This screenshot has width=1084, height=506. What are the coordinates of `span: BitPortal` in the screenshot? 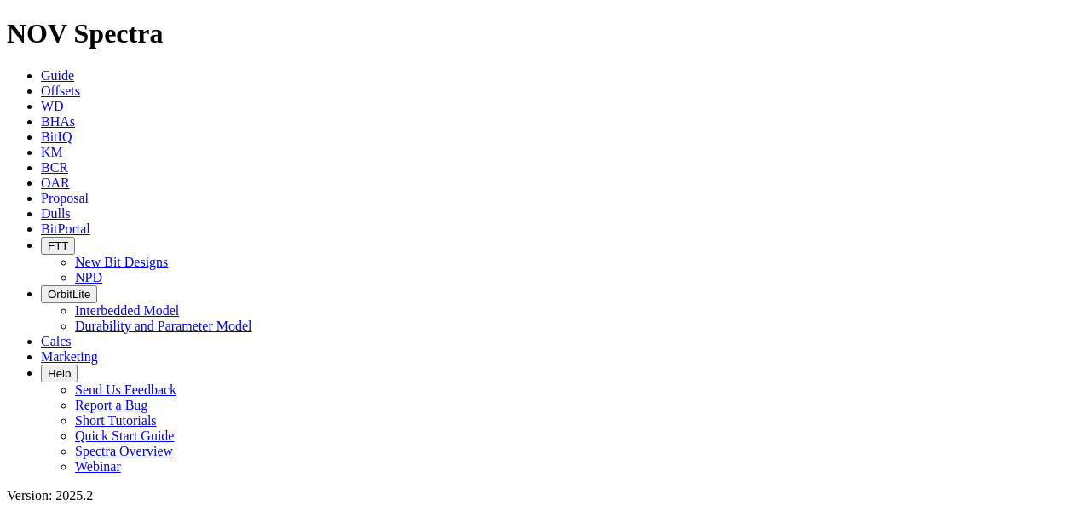 It's located at (66, 228).